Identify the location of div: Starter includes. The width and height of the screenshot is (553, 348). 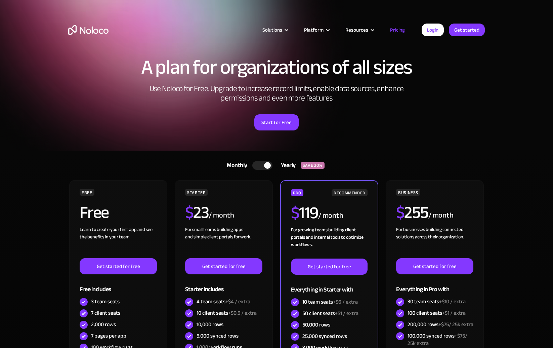
(224, 285).